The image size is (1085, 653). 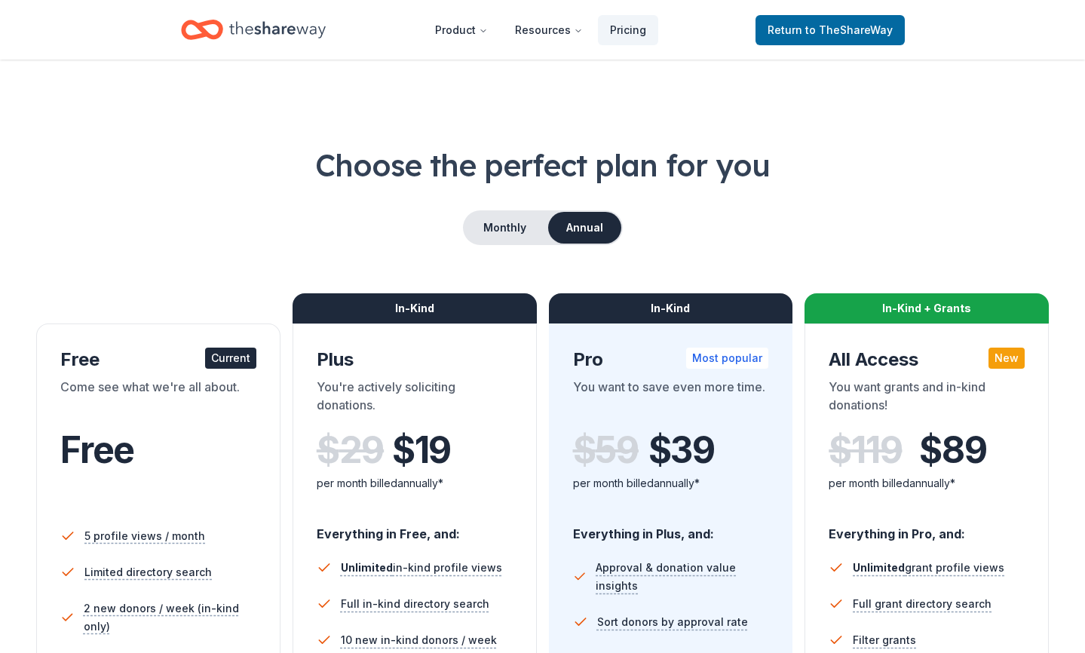 What do you see at coordinates (542, 165) in the screenshot?
I see `h1: Choose the perfect plan for you` at bounding box center [542, 165].